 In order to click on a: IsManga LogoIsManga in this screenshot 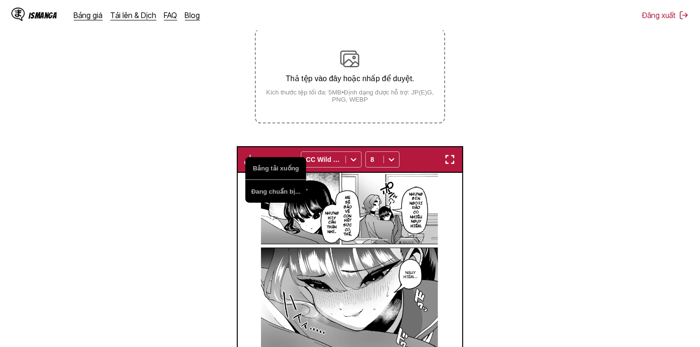, I will do `click(43, 15)`.